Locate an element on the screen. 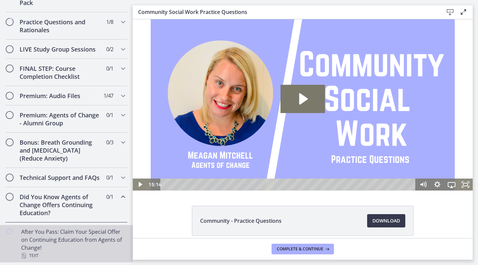  a: Download is located at coordinates (386, 220).